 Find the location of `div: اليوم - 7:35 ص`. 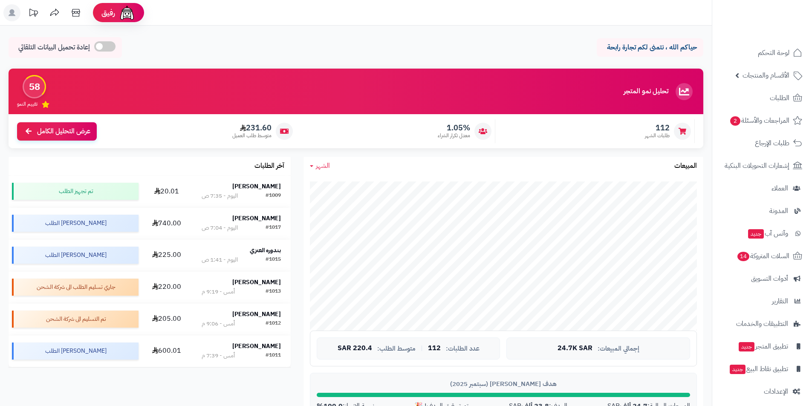

div: اليوم - 7:35 ص is located at coordinates (220, 196).